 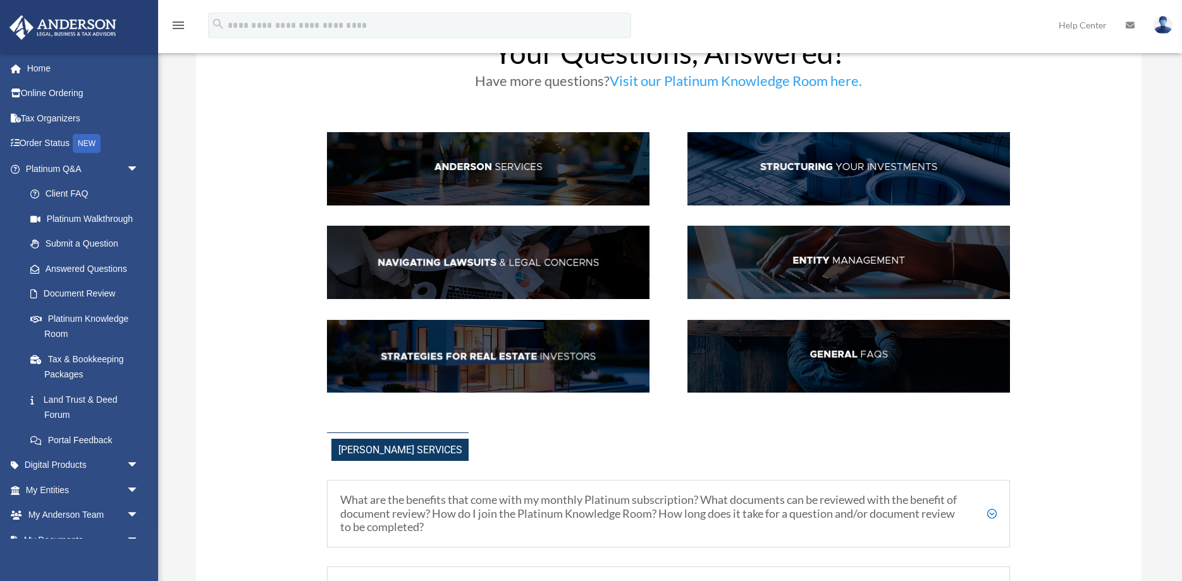 What do you see at coordinates (849, 357) in the screenshot?
I see `img: GenFAQ_hdr` at bounding box center [849, 357].